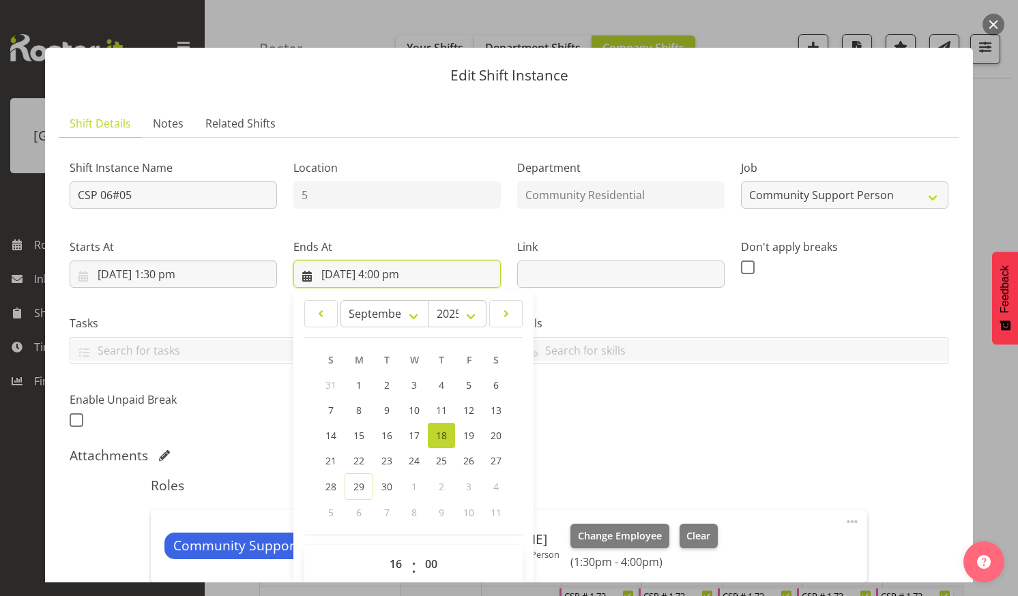 This screenshot has height=596, width=1018. What do you see at coordinates (414, 435) in the screenshot?
I see `a: 17` at bounding box center [414, 435].